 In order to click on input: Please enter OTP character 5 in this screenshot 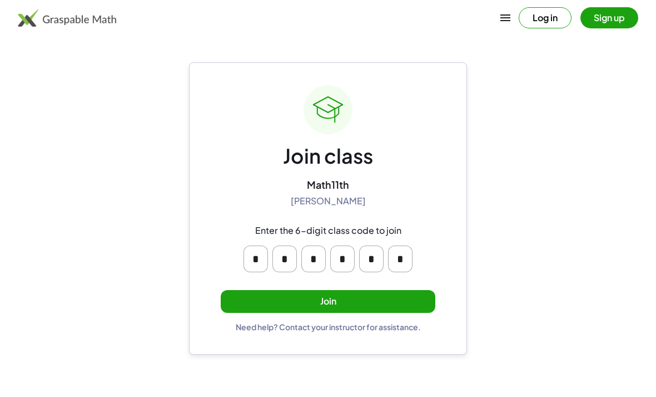, I will do `click(372, 259)`.